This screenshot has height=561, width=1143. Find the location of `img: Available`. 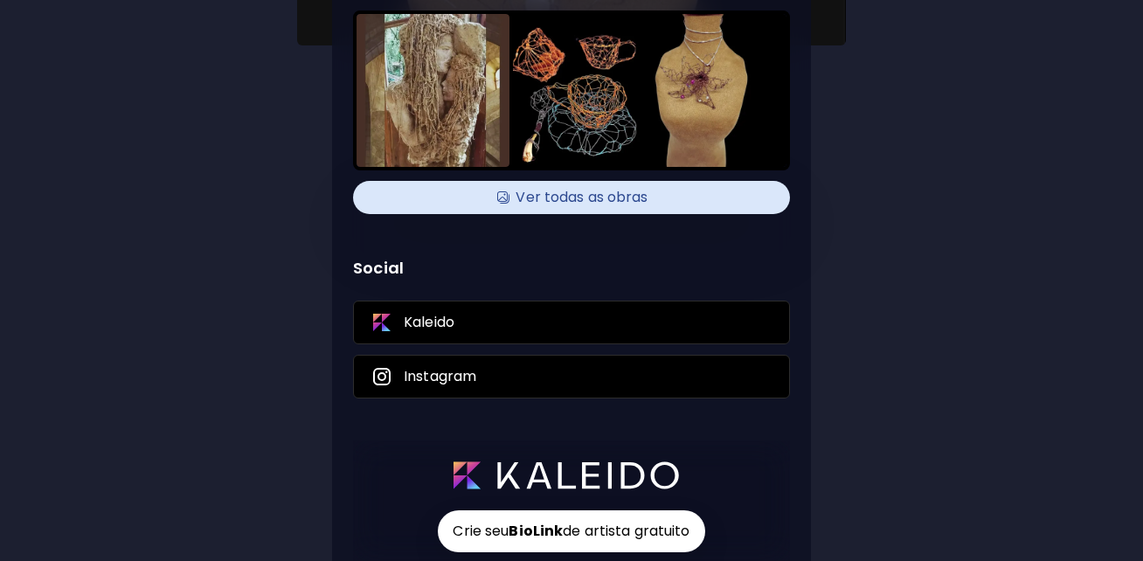

img: Available is located at coordinates (504, 198).